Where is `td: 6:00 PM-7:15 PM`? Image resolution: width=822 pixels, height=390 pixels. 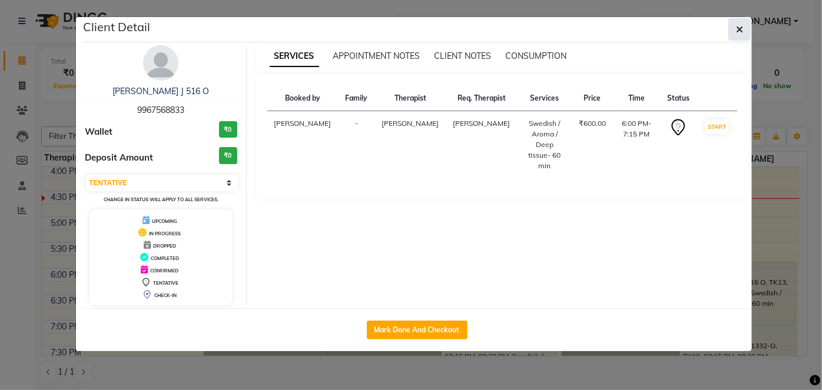
td: 6:00 PM-7:15 PM is located at coordinates (637, 145).